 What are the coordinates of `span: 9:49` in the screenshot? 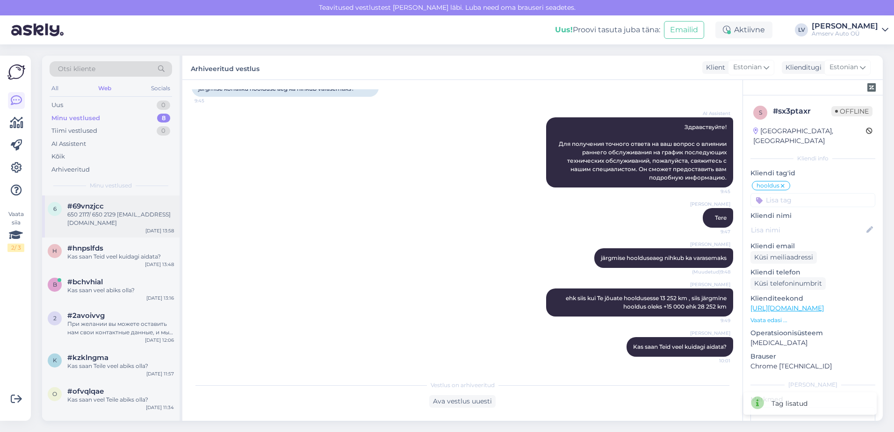 It's located at (713, 320).